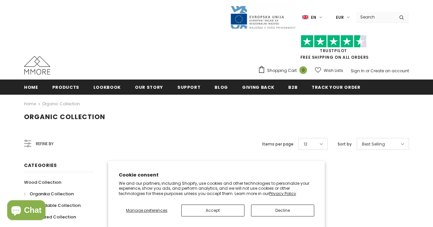 The height and width of the screenshot is (227, 433). Describe the element at coordinates (293, 87) in the screenshot. I see `a: B2B` at that location.